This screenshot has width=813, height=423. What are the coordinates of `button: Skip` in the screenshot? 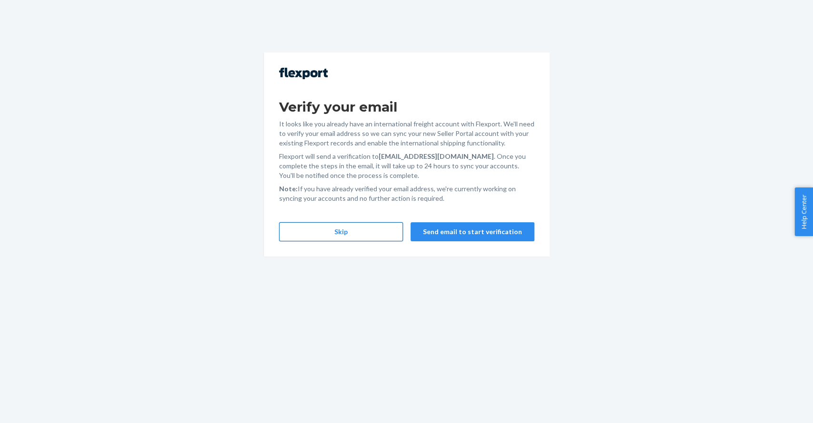 It's located at (341, 232).